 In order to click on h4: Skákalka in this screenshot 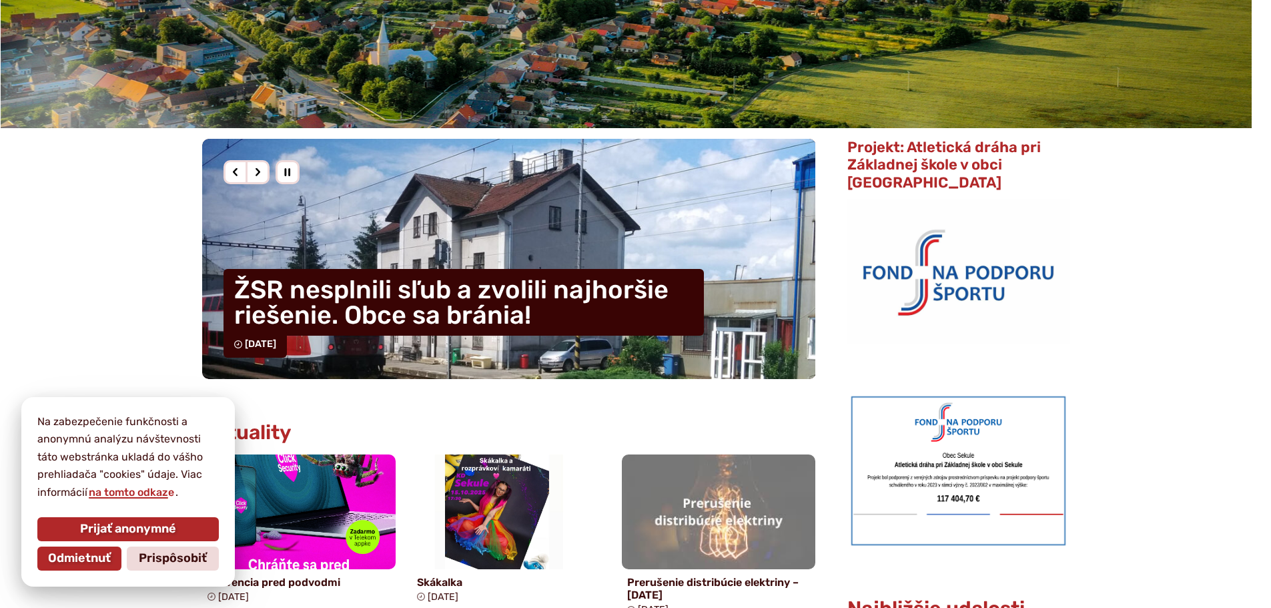, I will do `click(508, 582)`.